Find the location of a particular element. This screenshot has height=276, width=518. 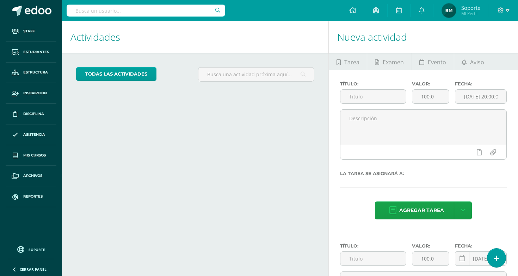

a: Examen is located at coordinates (389, 62).